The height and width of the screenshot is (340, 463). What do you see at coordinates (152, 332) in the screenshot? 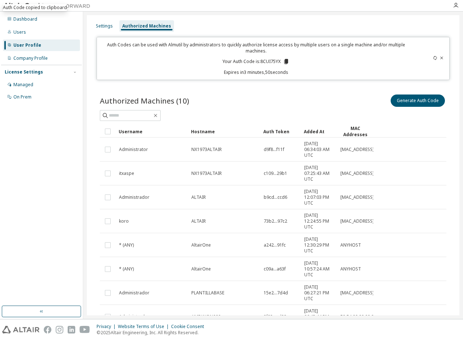
I see `p: © 2025 Altair Engineering, Inc. All Rights Reserved.` at bounding box center [152, 332].